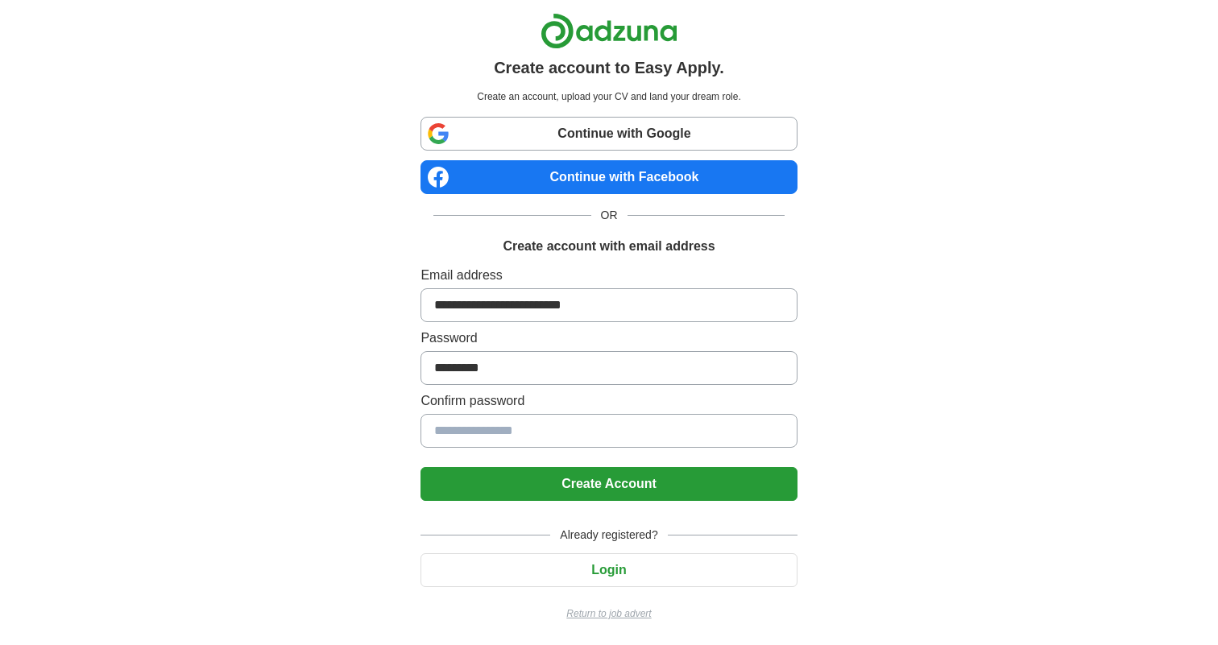 The height and width of the screenshot is (645, 1218). What do you see at coordinates (608, 246) in the screenshot?
I see `h1: Create account with email address` at bounding box center [608, 246].